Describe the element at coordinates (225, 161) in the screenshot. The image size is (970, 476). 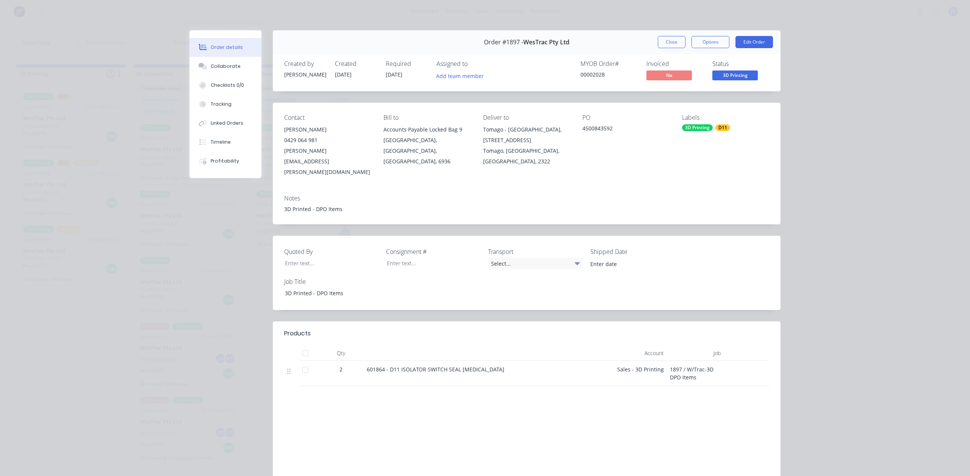
I see `button: Profitability` at that location.